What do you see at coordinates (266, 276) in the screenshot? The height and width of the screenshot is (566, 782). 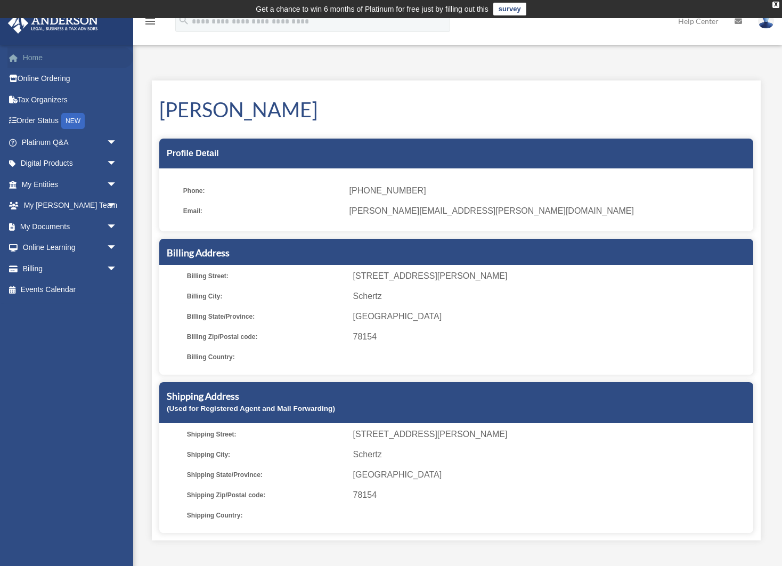 I see `span: Billing Street:` at bounding box center [266, 276].